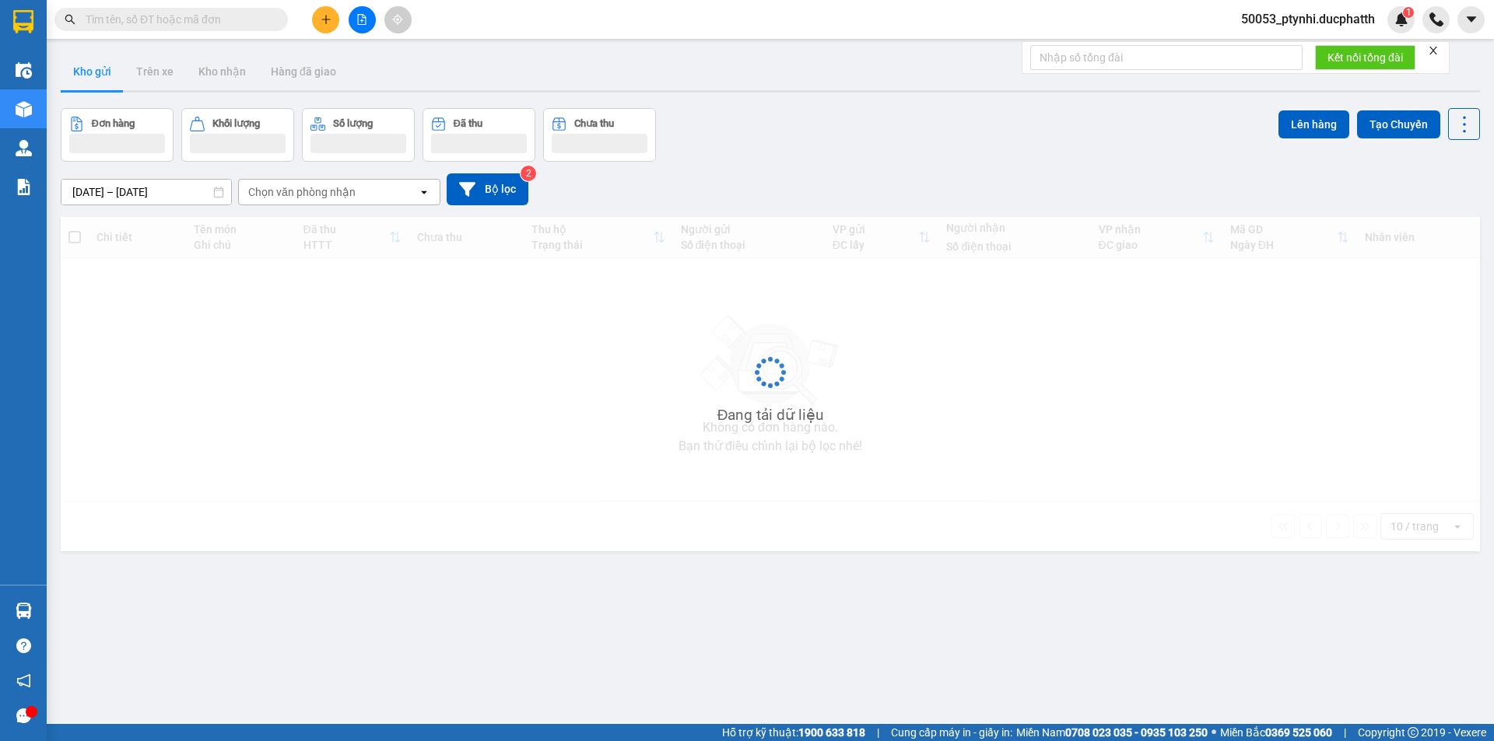 The height and width of the screenshot is (741, 1494). What do you see at coordinates (23, 681) in the screenshot?
I see `span: notification` at bounding box center [23, 681].